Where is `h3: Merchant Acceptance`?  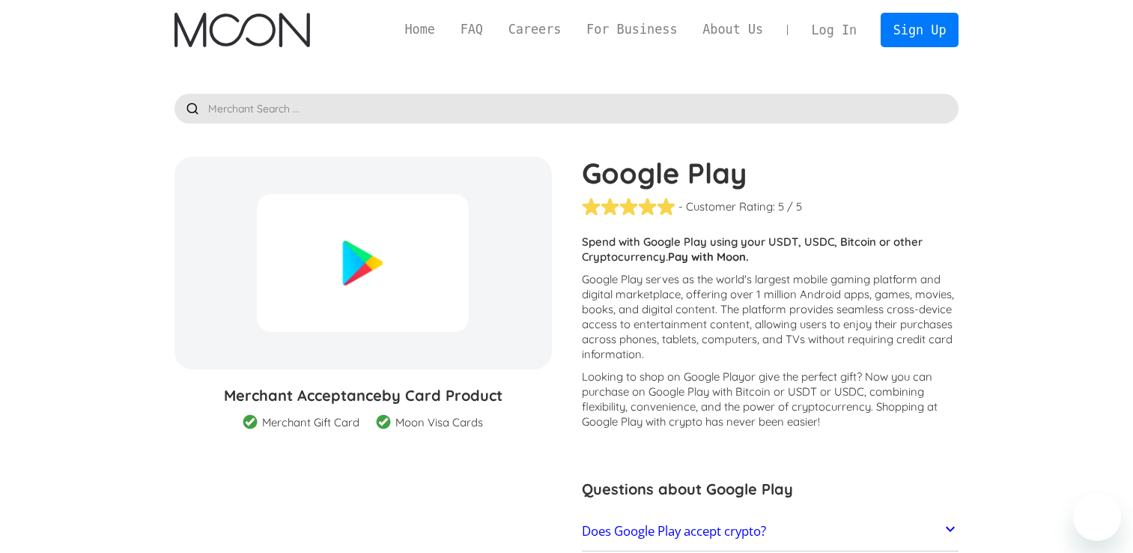
h3: Merchant Acceptance is located at coordinates (363, 396).